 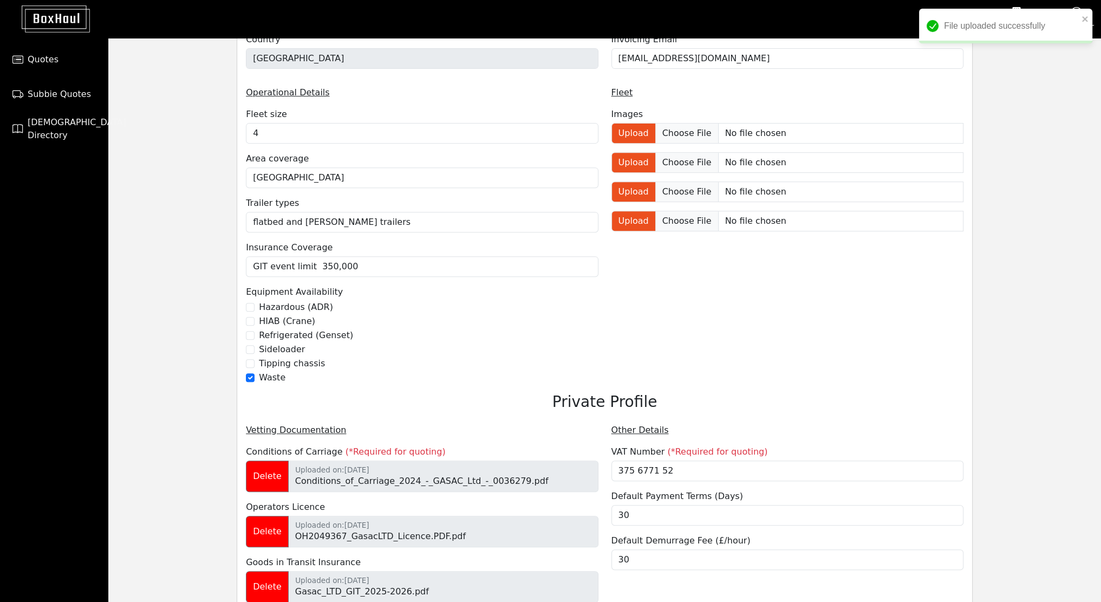 I want to click on label: Invoicing Email, so click(x=644, y=40).